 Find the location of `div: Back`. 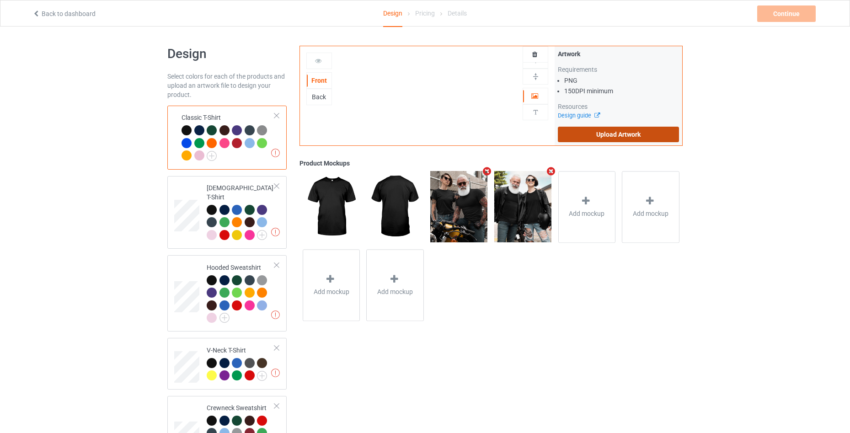

div: Back is located at coordinates (319, 97).